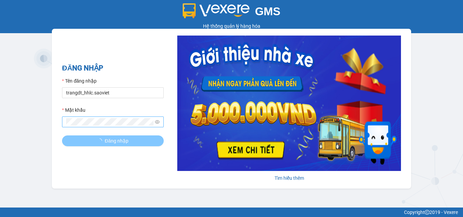 Image resolution: width=463 pixels, height=217 pixels. Describe the element at coordinates (74, 110) in the screenshot. I see `label: Mật khẩu` at that location.